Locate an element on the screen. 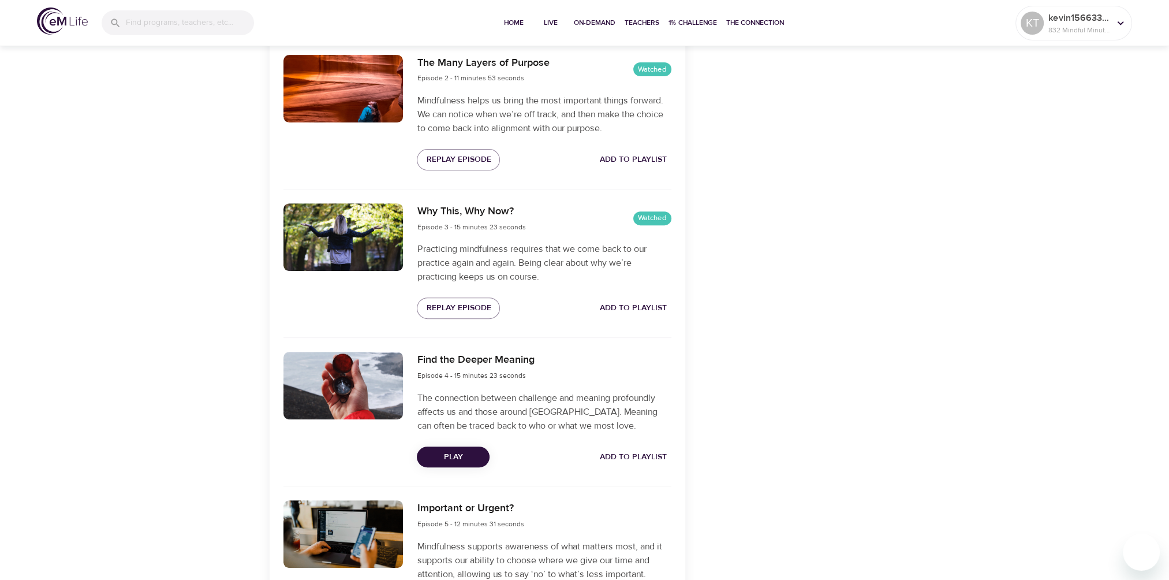 The width and height of the screenshot is (1169, 580). img: logo is located at coordinates (62, 21).